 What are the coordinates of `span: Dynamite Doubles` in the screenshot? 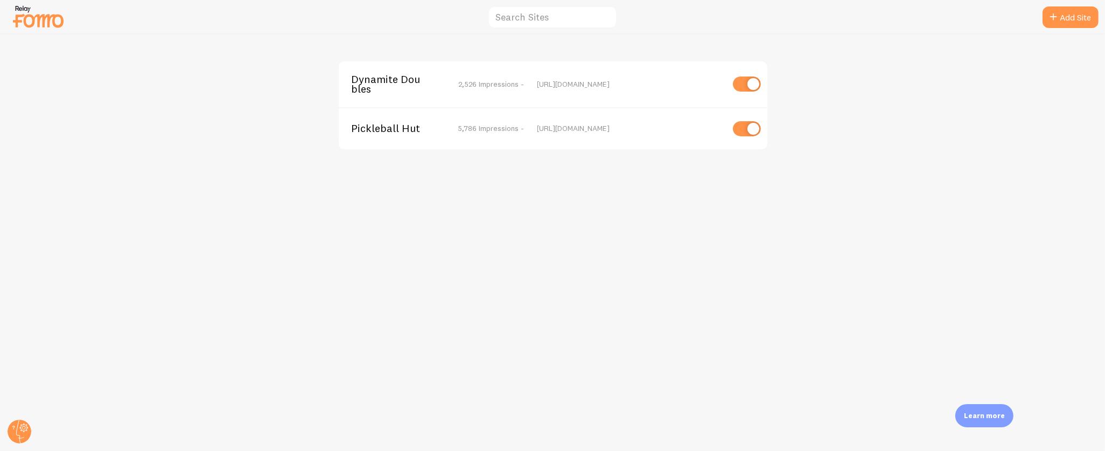 It's located at (395, 84).